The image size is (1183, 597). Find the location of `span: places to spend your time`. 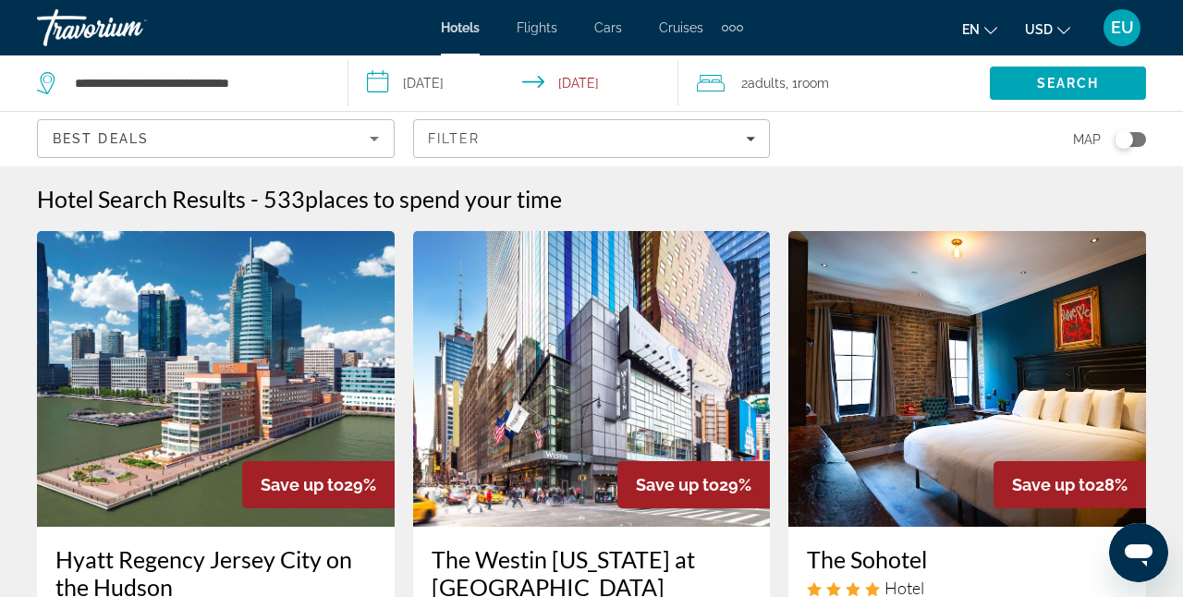

span: places to spend your time is located at coordinates (434, 199).